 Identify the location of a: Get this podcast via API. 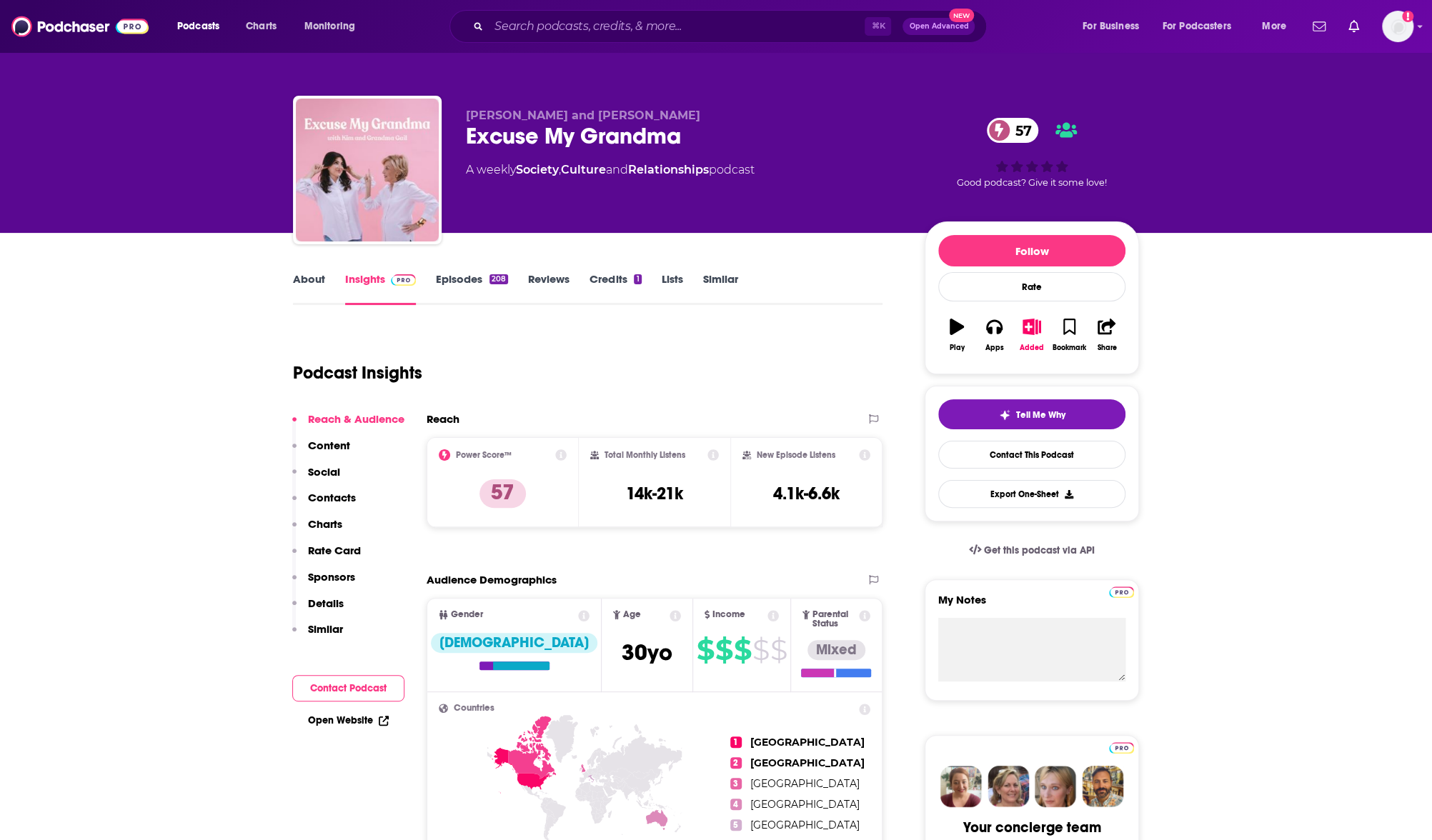
(1033, 550).